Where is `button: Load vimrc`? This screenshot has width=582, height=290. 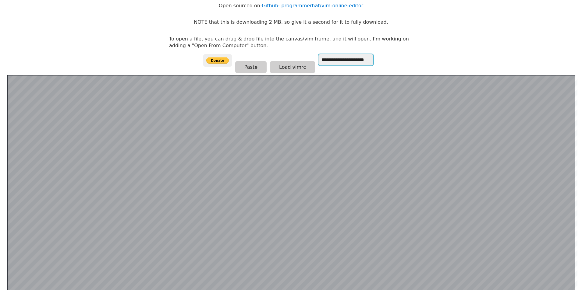
button: Load vimrc is located at coordinates (292, 67).